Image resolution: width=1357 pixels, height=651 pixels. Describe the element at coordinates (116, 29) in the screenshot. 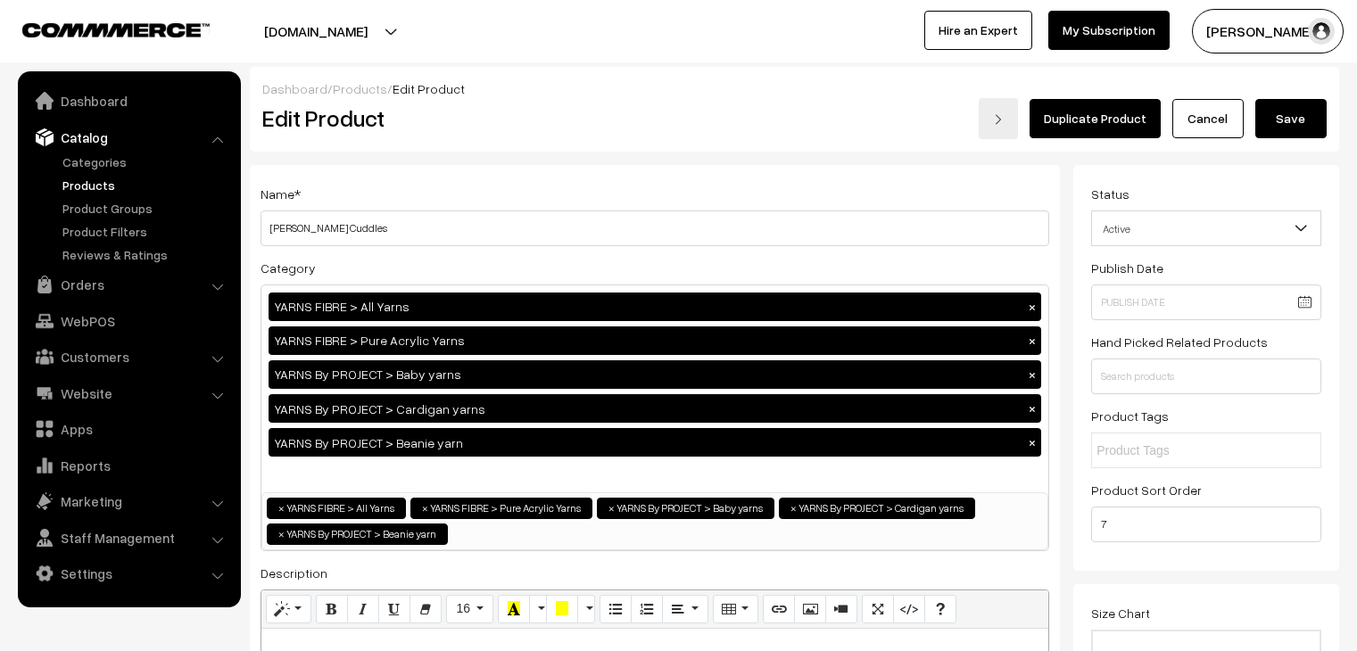

I see `img: COMMMERCE` at that location.